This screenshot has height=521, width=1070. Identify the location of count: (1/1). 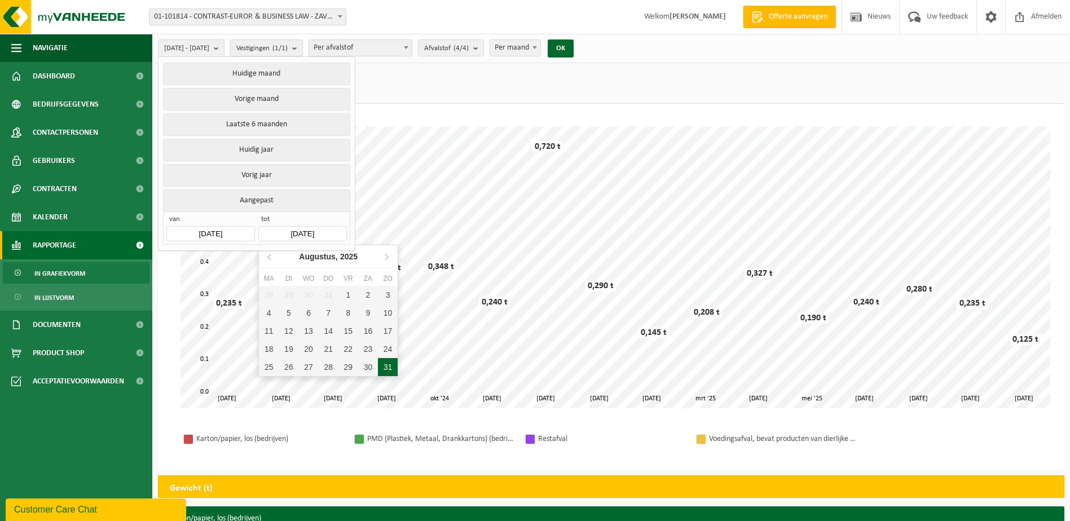
(280, 48).